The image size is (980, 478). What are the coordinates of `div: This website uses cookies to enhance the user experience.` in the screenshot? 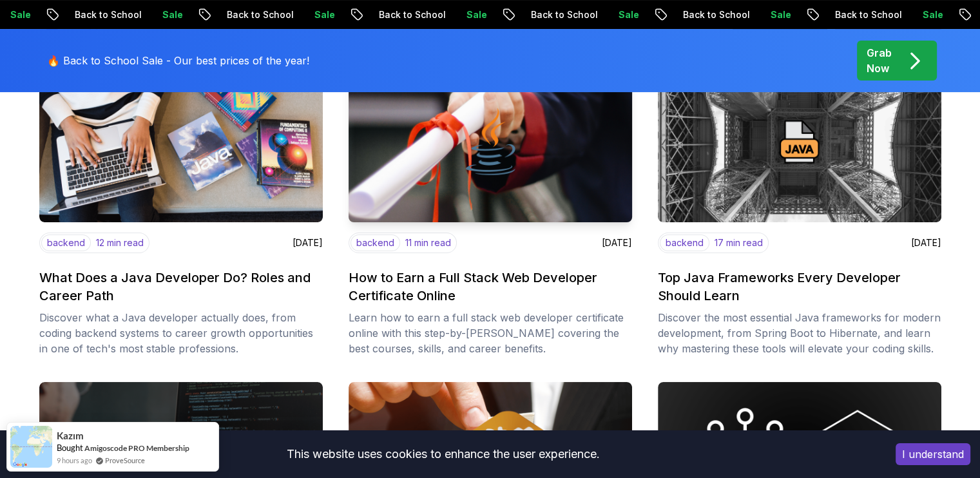 It's located at (443, 454).